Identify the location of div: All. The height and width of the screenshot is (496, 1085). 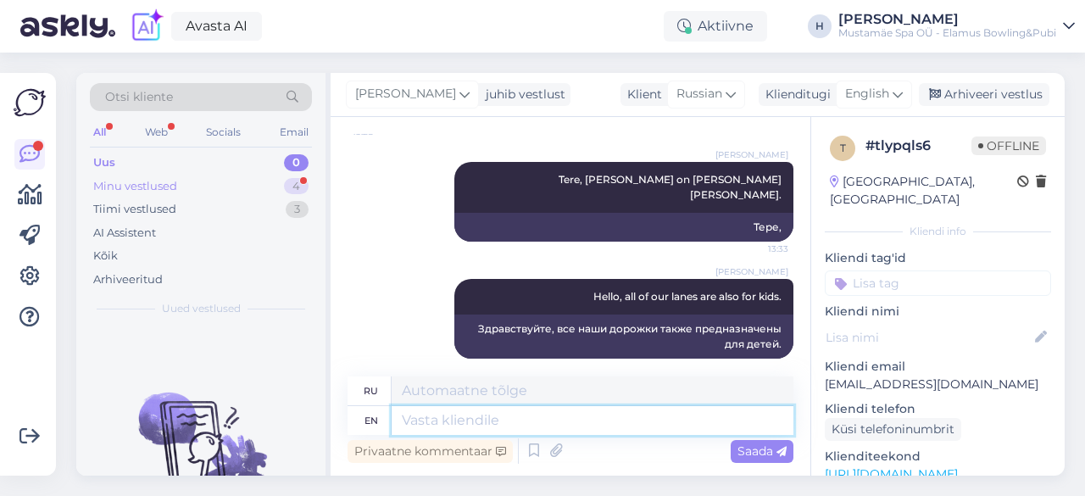
(99, 132).